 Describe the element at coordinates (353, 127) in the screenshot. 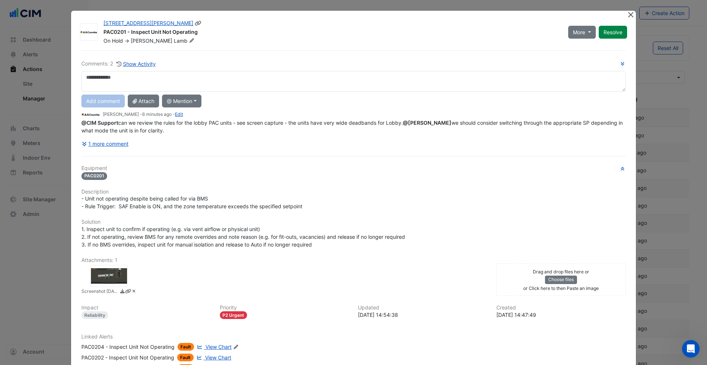

I see `span: can we review the rules for the lobby PAC units - see screen capture - the units have very wide d...` at that location.